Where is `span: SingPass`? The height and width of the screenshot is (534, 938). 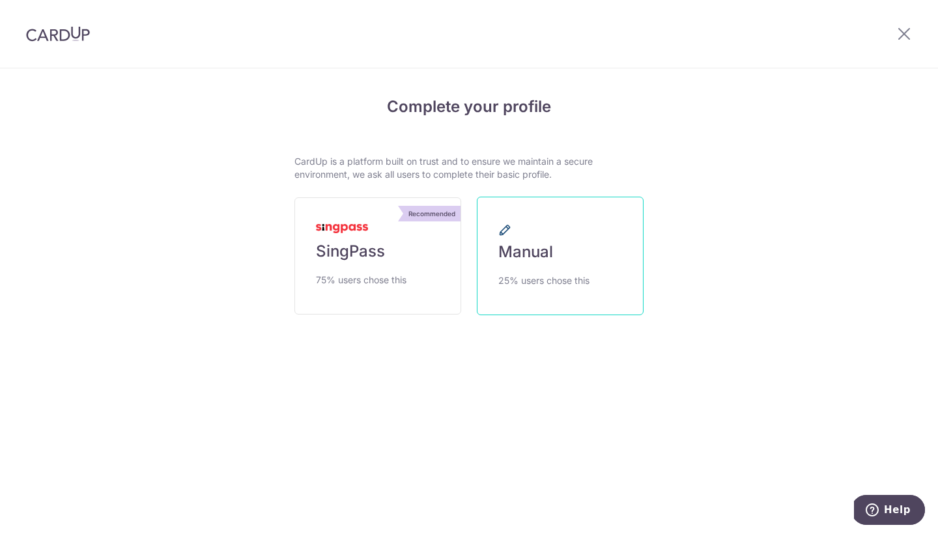
span: SingPass is located at coordinates (351, 251).